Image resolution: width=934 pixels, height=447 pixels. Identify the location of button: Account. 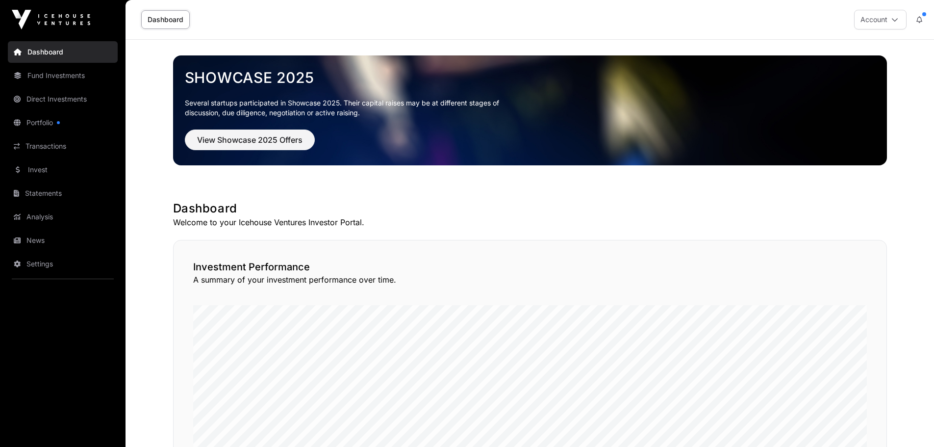
(880, 20).